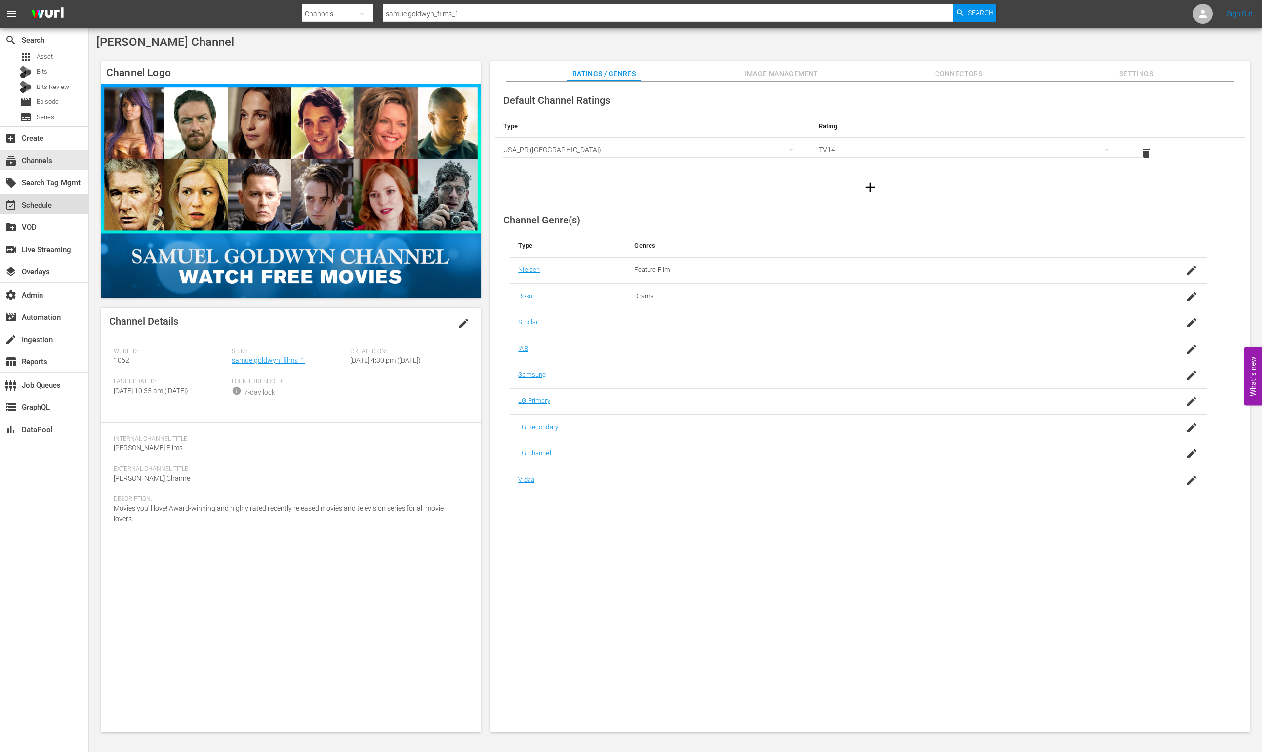  Describe the element at coordinates (289, 439) in the screenshot. I see `span: Internal Channel Title:` at that location.